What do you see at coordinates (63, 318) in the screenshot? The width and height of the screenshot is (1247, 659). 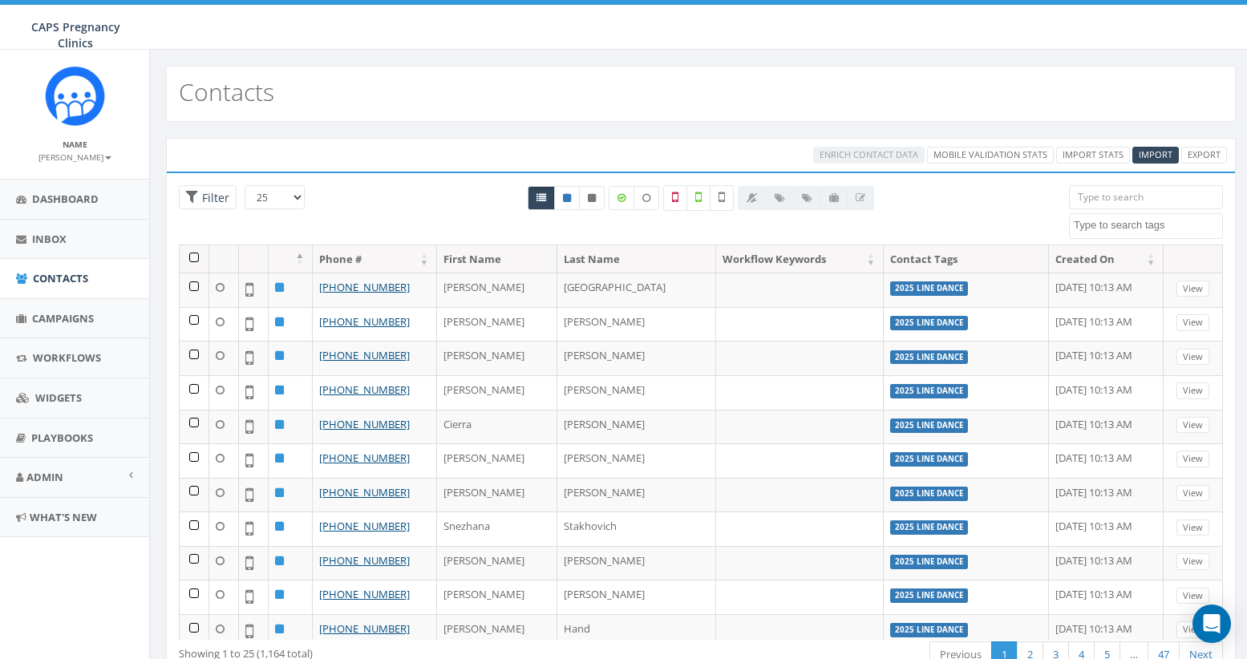 I see `span: Campaigns` at bounding box center [63, 318].